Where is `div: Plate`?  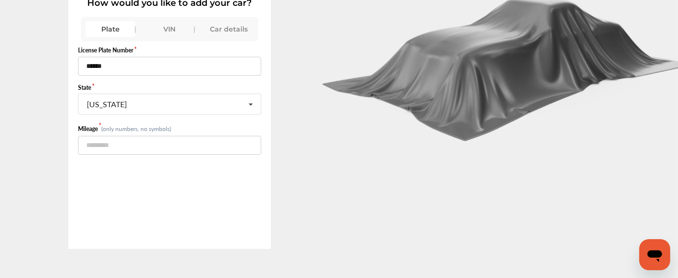
div: Plate is located at coordinates (111, 29).